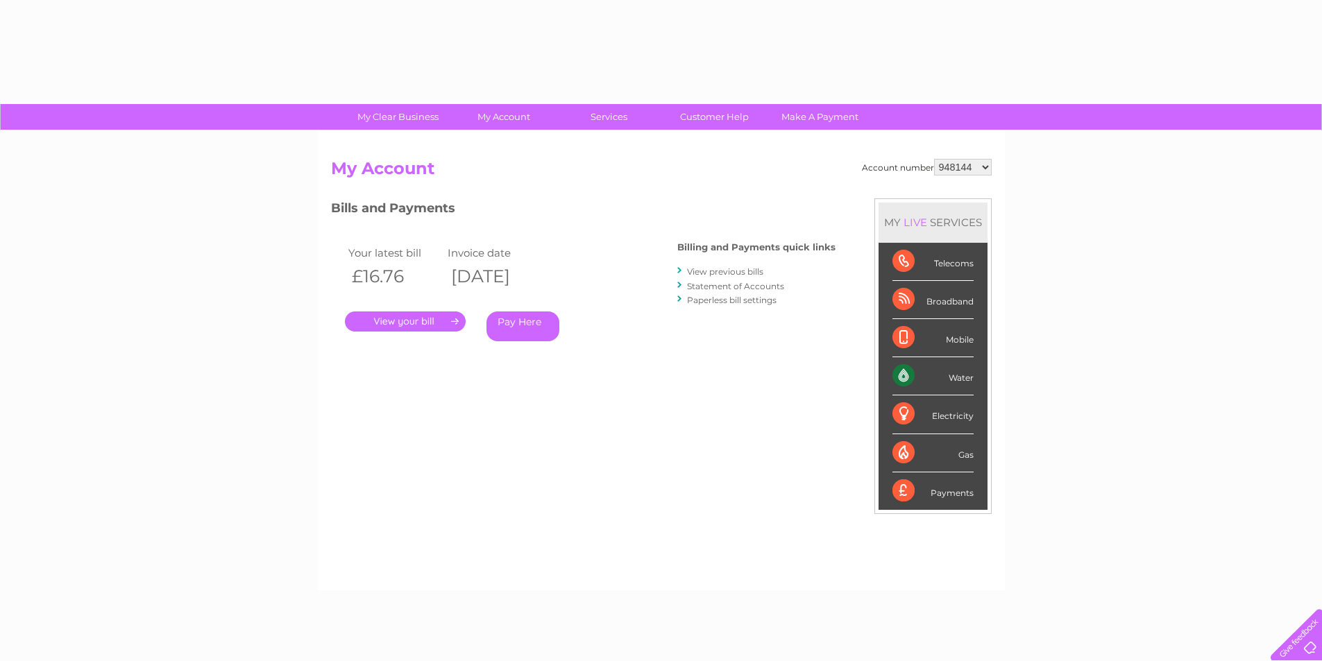 The height and width of the screenshot is (661, 1322). Describe the element at coordinates (933, 453) in the screenshot. I see `div: Gas` at that location.